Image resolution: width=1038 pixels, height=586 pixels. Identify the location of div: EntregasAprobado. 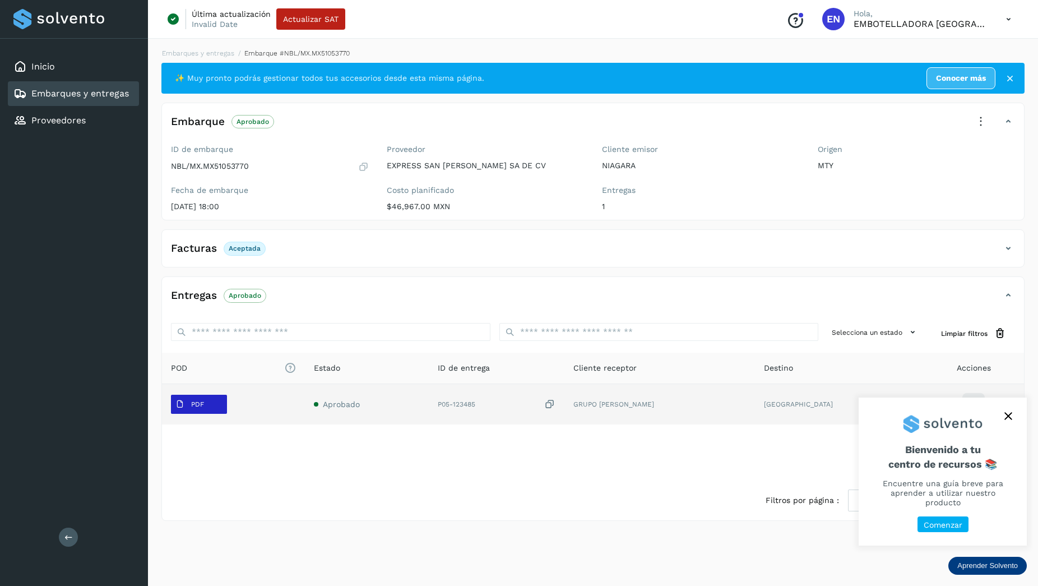
(593, 300).